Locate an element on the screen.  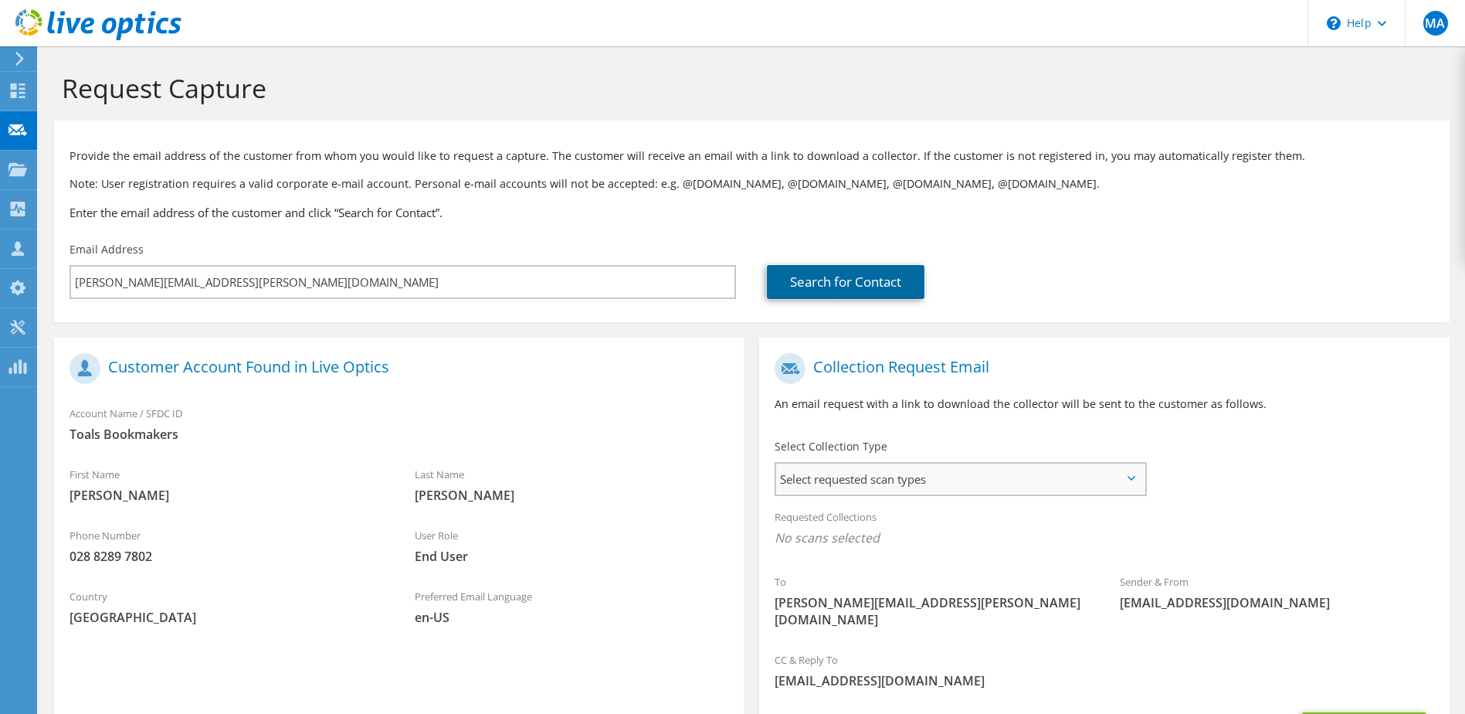
div: Sender & From is located at coordinates (1276, 591).